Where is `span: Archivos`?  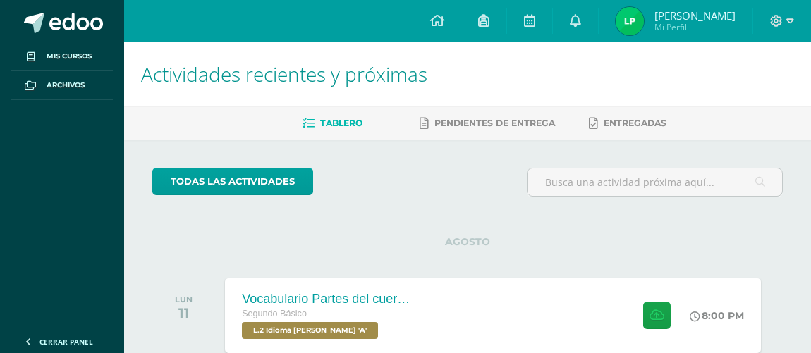 span: Archivos is located at coordinates (66, 85).